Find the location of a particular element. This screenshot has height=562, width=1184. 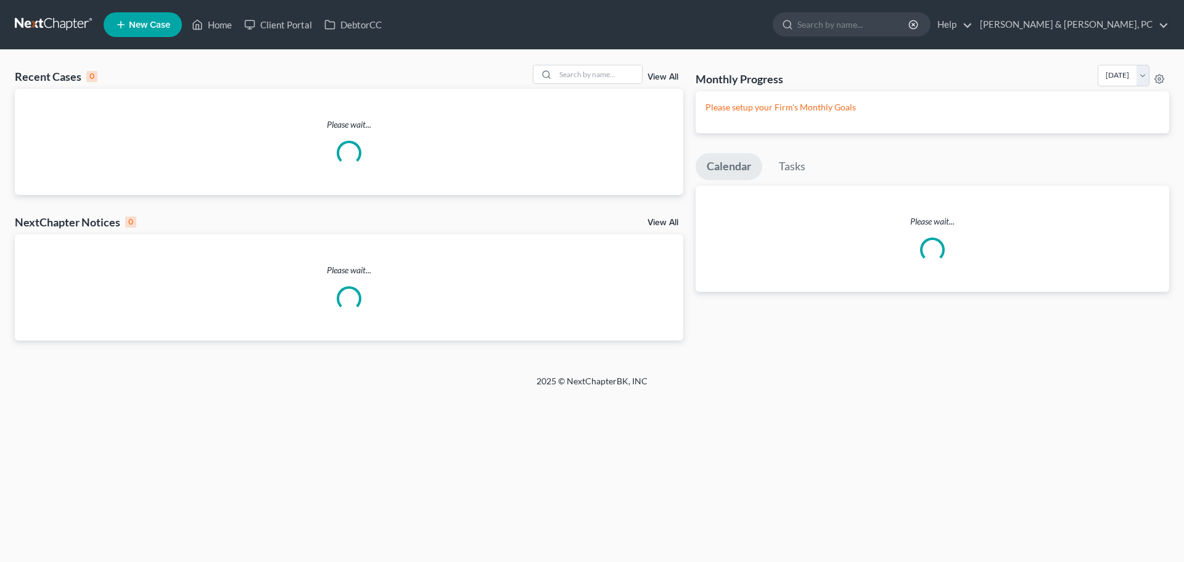

div: Recent Cases is located at coordinates (56, 76).